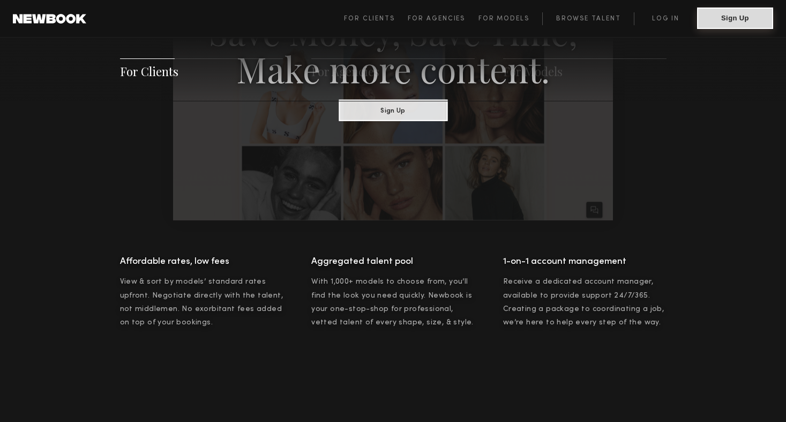 Image resolution: width=786 pixels, height=422 pixels. I want to click on span: View & sort by models’ standard rates upfront. Negotiate directly with the talent, not middlemen...., so click(201, 302).